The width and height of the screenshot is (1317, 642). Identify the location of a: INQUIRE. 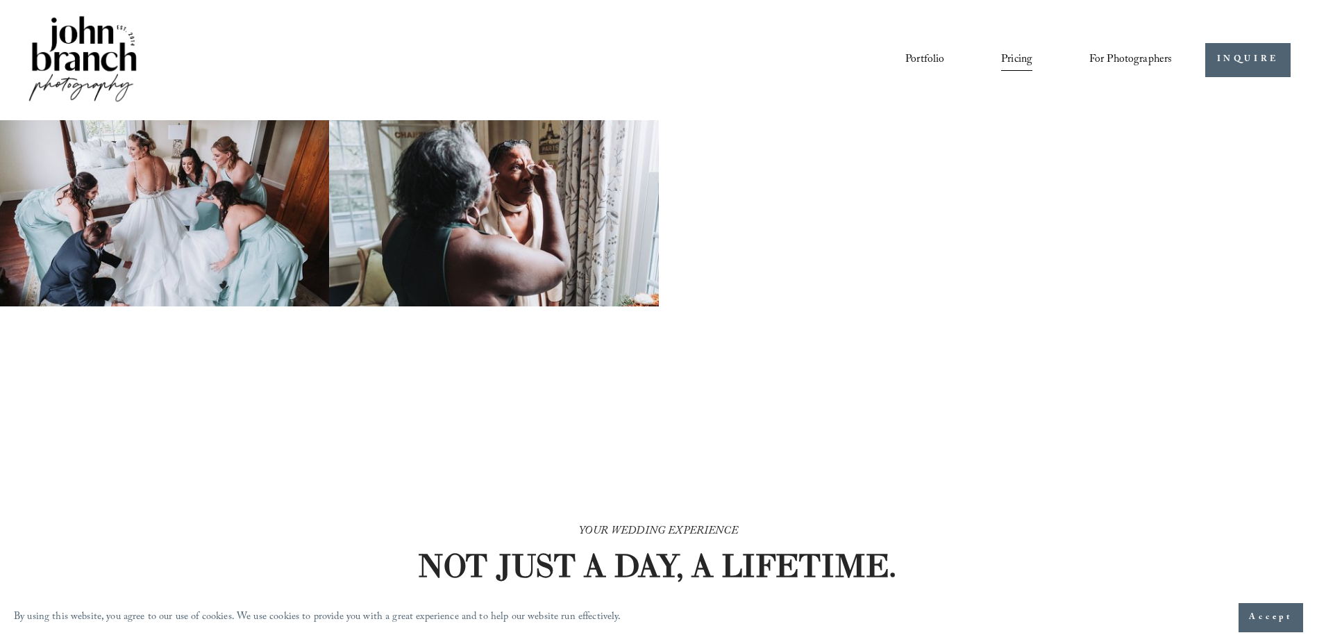
(1248, 60).